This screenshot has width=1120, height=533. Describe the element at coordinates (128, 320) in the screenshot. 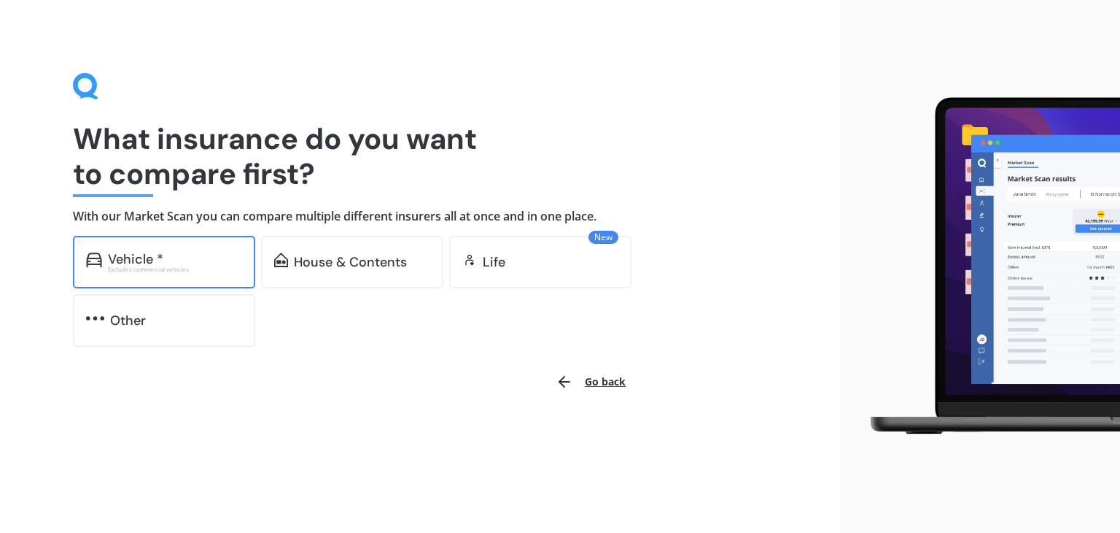

I see `div: Other` at that location.